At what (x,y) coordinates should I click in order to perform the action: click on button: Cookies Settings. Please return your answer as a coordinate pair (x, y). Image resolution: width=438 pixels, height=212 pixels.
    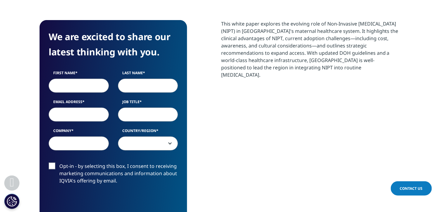
    Looking at the image, I should click on (12, 201).